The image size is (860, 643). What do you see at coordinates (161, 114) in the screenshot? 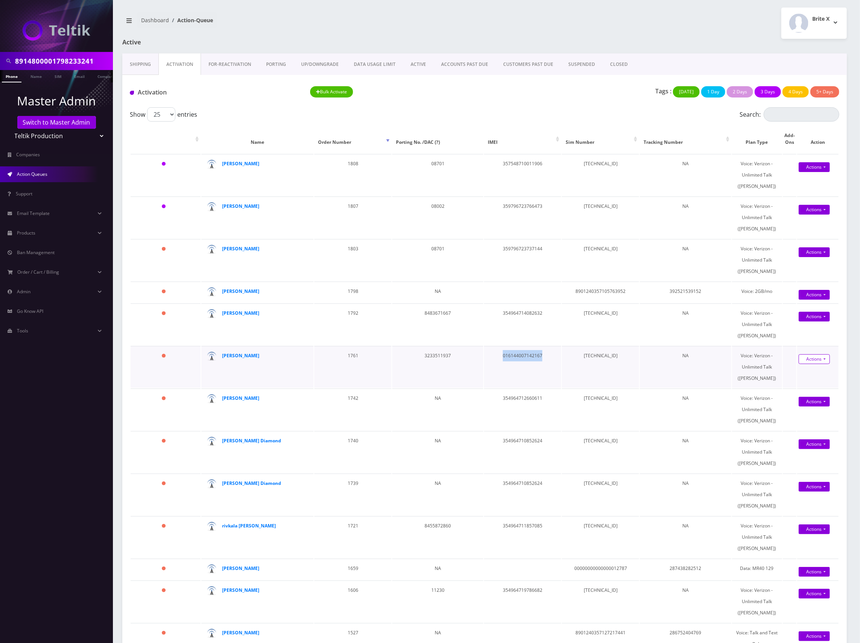
I see `select: Showentries` at bounding box center [161, 114].